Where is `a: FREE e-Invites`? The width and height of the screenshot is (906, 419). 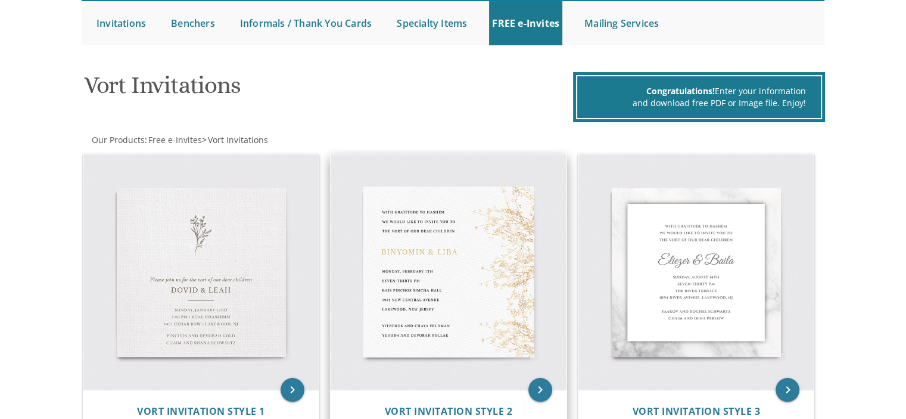
a: FREE e-Invites is located at coordinates (525, 23).